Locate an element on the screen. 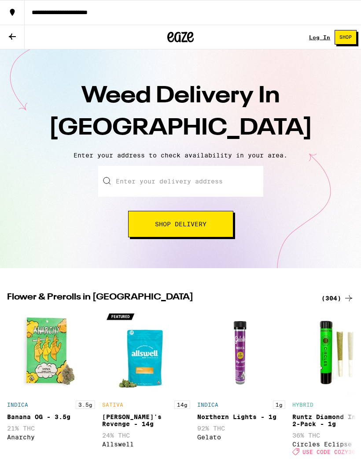 The image size is (361, 472). a: Log In is located at coordinates (320, 37).